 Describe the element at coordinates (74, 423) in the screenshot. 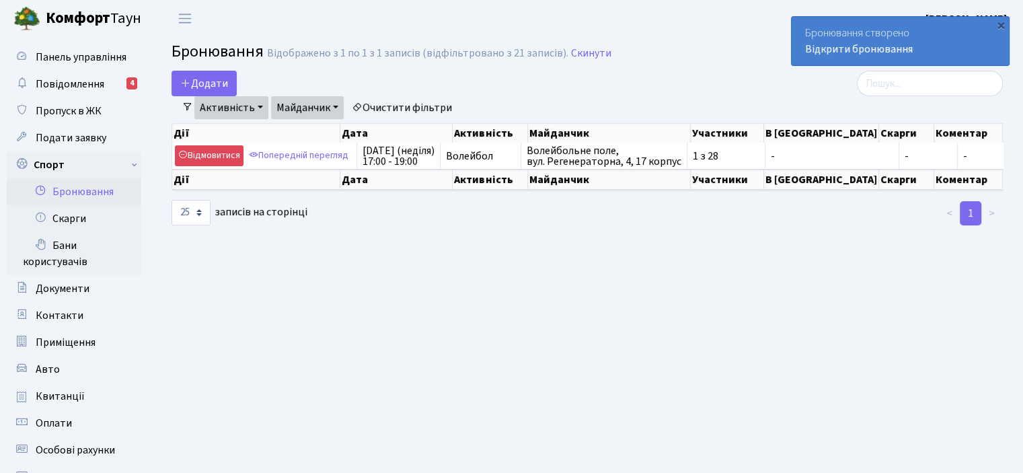

I see `a: Оплати` at that location.